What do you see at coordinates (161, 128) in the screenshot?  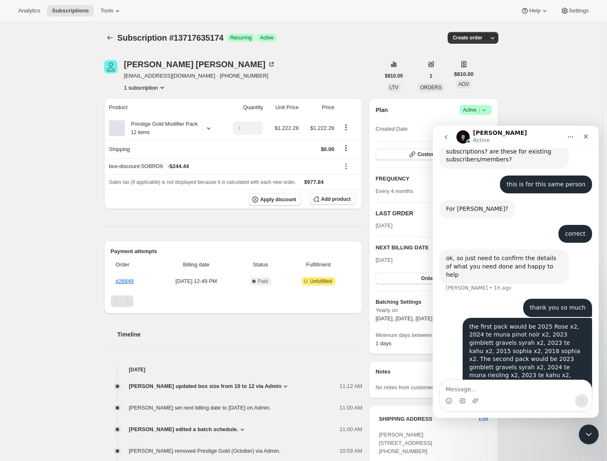 I see `div: Prestige Gold Modifier Pack` at bounding box center [161, 128].